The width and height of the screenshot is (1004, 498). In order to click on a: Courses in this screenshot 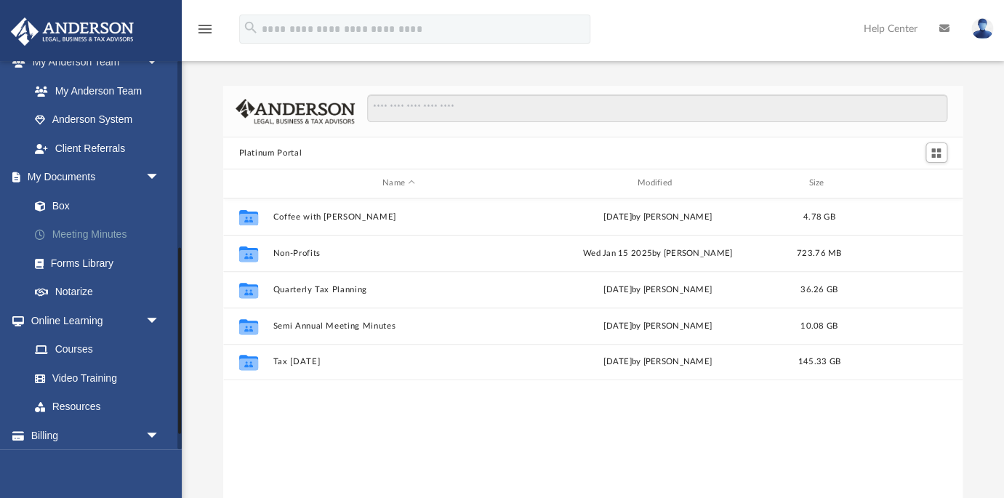, I will do `click(97, 350)`.